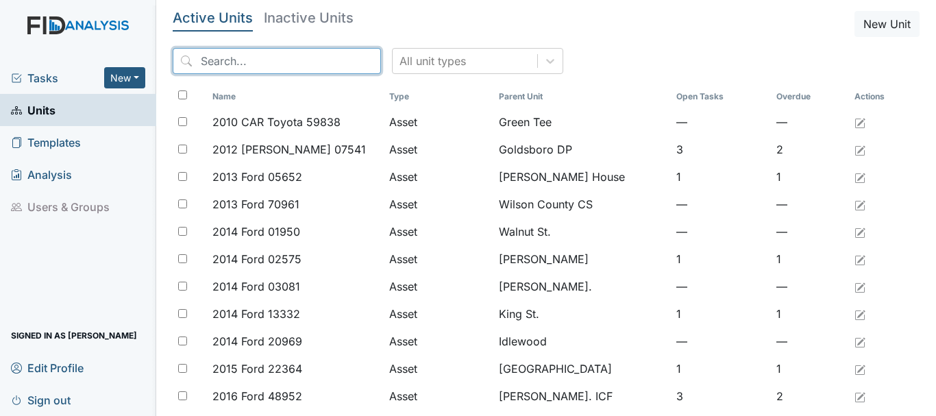  Describe the element at coordinates (257, 259) in the screenshot. I see `span: 2014 Ford 02575` at that location.